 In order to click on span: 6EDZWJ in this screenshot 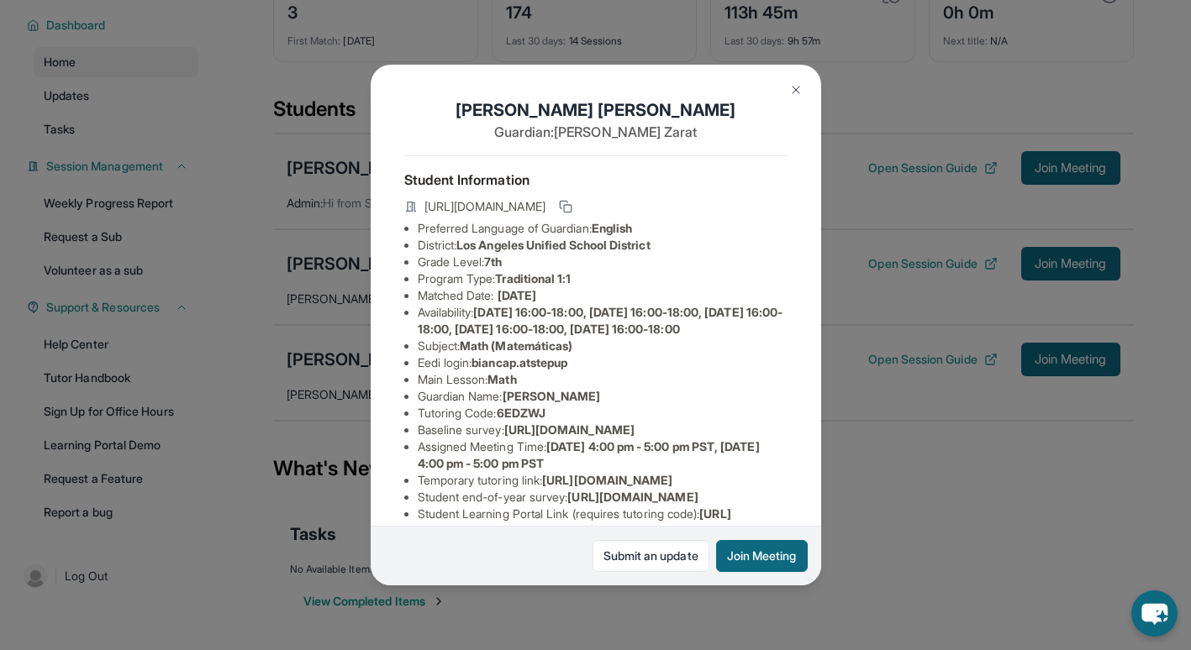, I will do `click(521, 413)`.